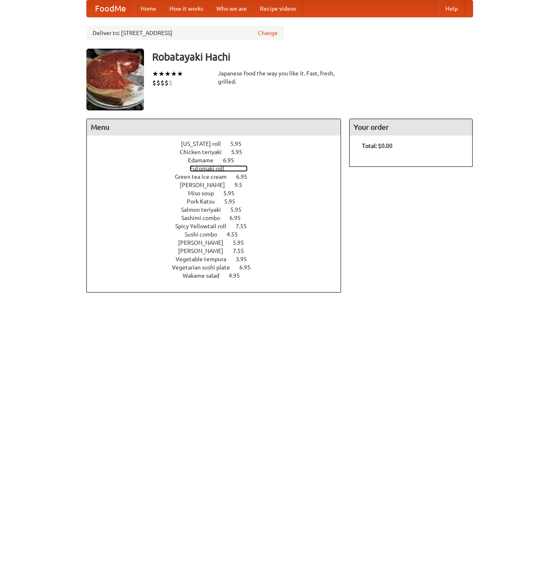 The height and width of the screenshot is (583, 559). Describe the element at coordinates (115, 79) in the screenshot. I see `img: angular.jpg` at that location.